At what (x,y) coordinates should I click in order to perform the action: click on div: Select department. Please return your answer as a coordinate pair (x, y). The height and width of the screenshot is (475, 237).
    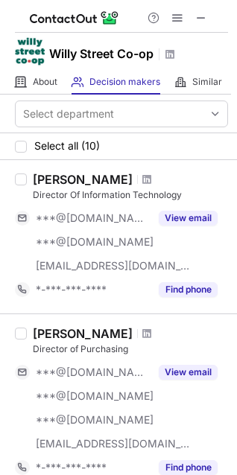
    Looking at the image, I should click on (69, 114).